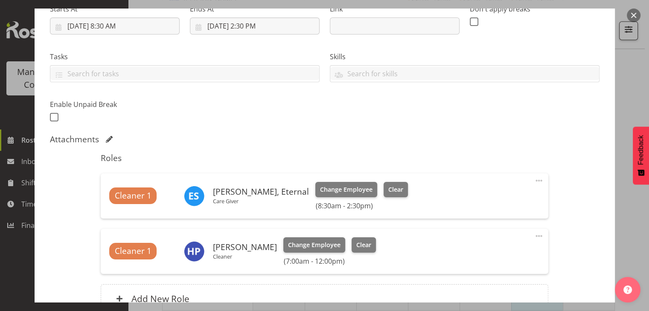 This screenshot has width=649, height=311. What do you see at coordinates (465, 57) in the screenshot?
I see `label: Skills` at bounding box center [465, 57].